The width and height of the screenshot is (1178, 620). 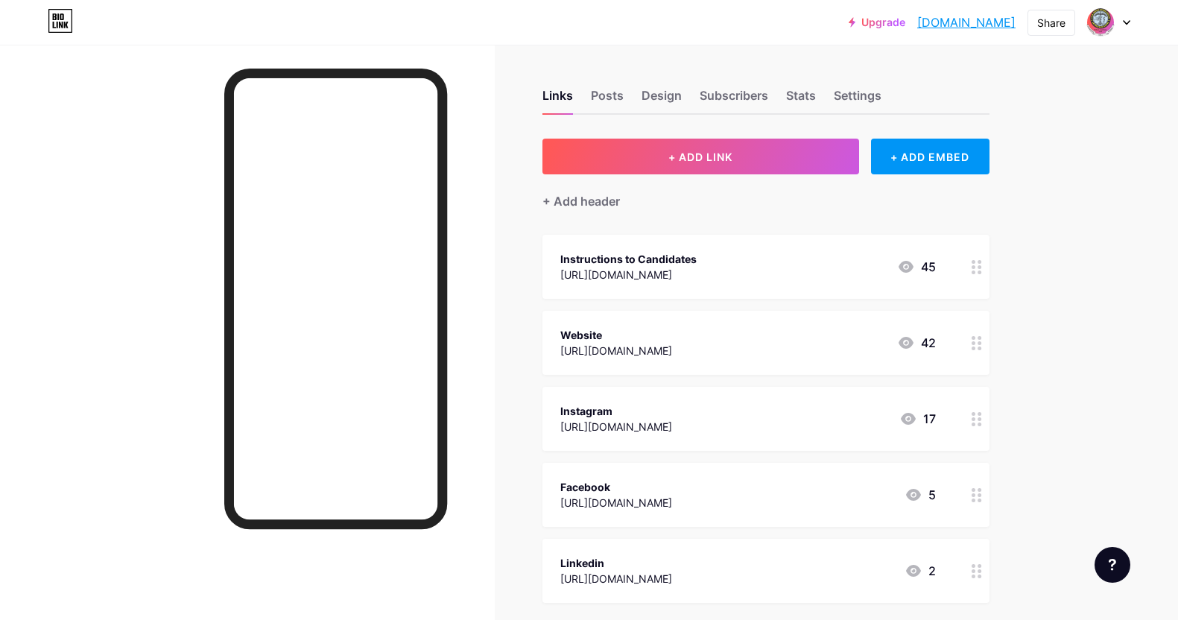 What do you see at coordinates (917, 419) in the screenshot?
I see `div: 17` at bounding box center [917, 419].